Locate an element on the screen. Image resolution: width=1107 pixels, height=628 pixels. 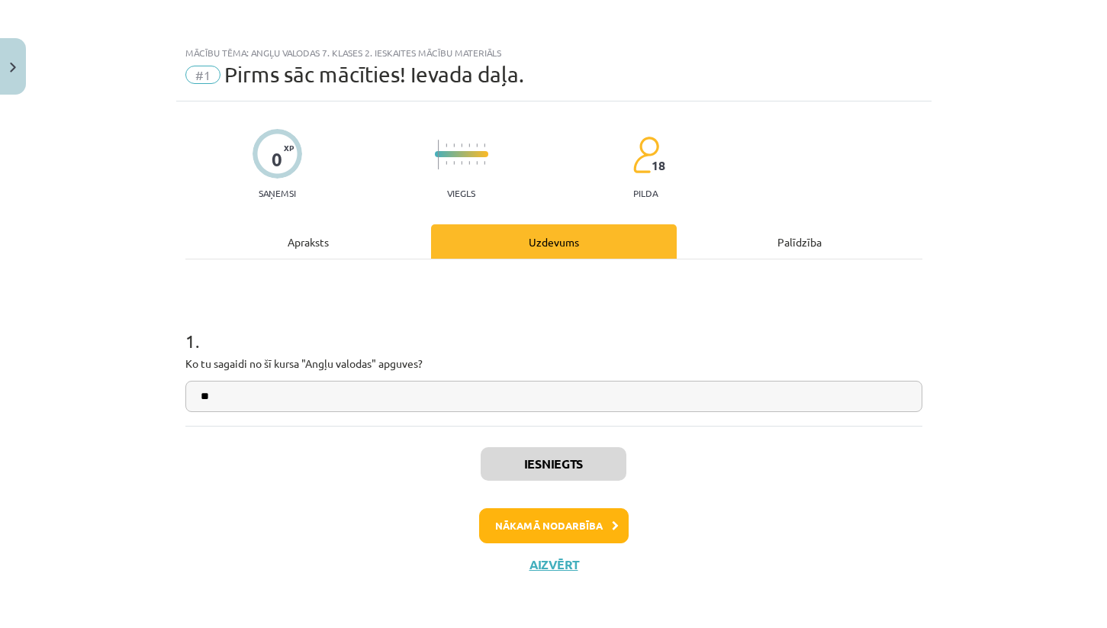
div: Palīdzība is located at coordinates (800, 241).